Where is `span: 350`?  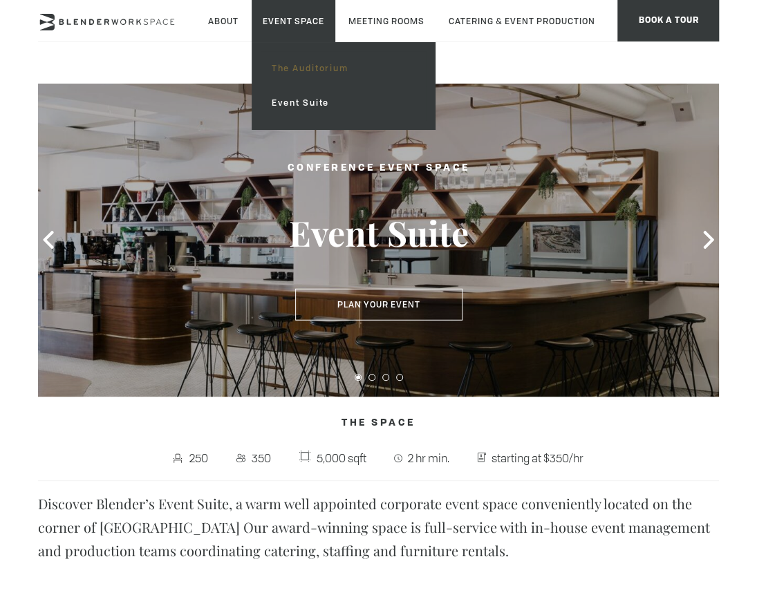 span: 350 is located at coordinates (261, 458).